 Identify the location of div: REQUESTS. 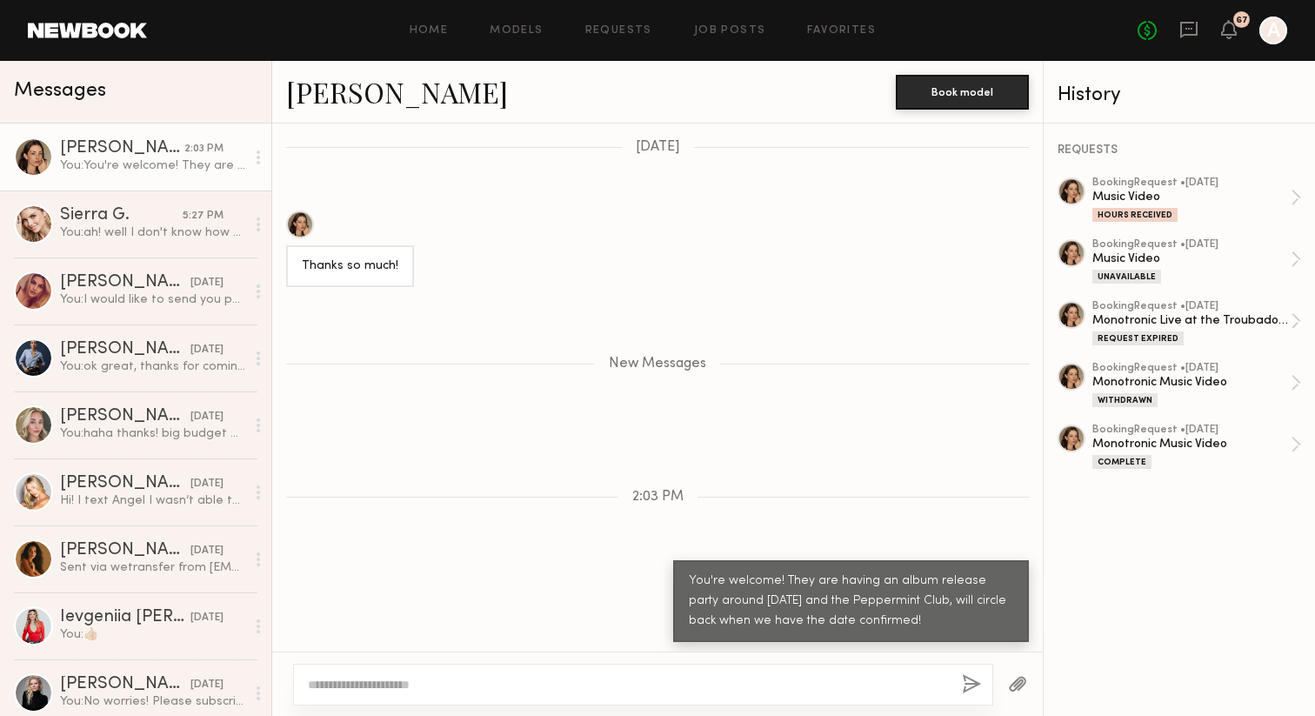
(1179, 150).